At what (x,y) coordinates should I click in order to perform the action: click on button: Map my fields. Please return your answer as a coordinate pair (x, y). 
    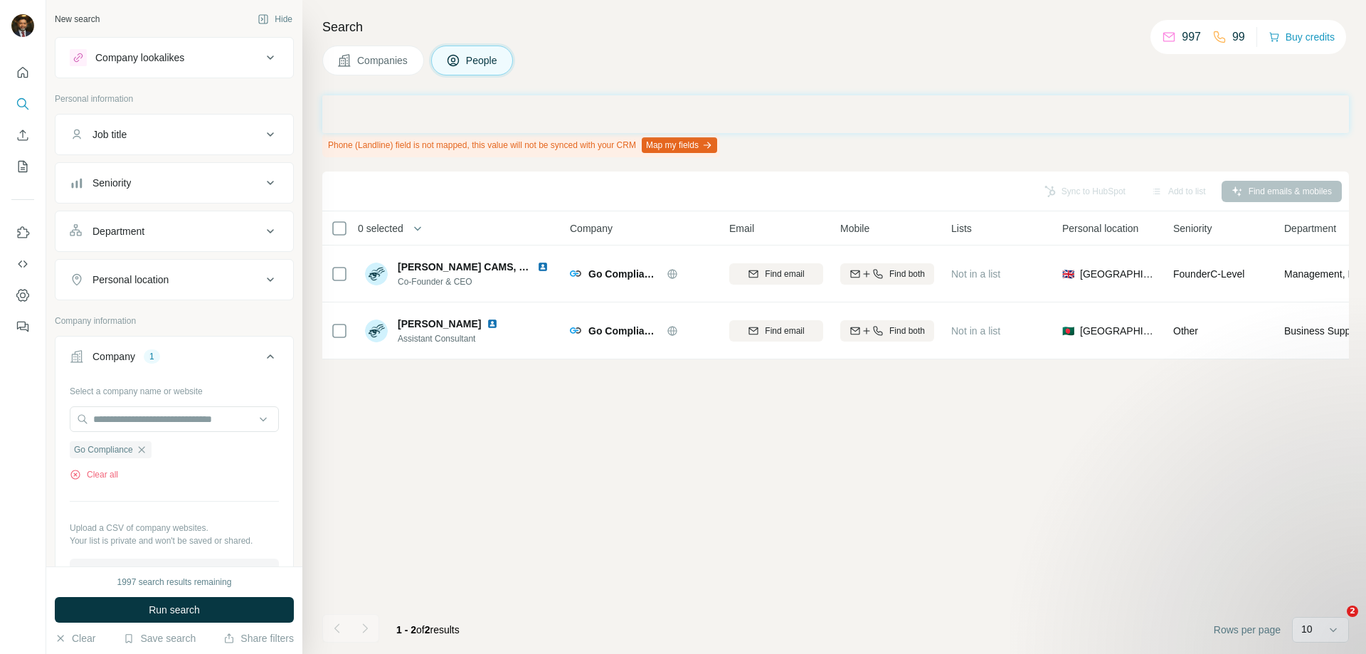
    Looking at the image, I should click on (679, 145).